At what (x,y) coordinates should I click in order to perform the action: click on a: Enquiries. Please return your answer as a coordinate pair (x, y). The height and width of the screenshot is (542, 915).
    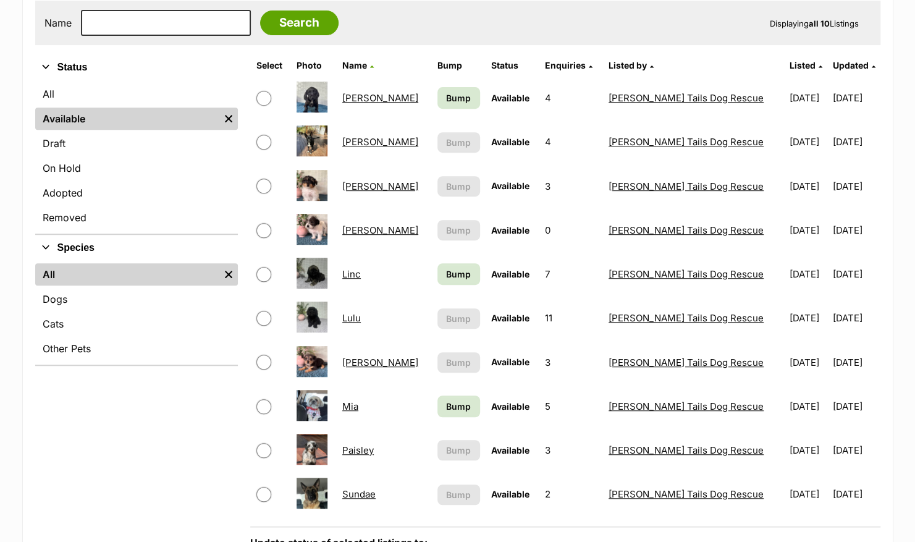
    Looking at the image, I should click on (568, 65).